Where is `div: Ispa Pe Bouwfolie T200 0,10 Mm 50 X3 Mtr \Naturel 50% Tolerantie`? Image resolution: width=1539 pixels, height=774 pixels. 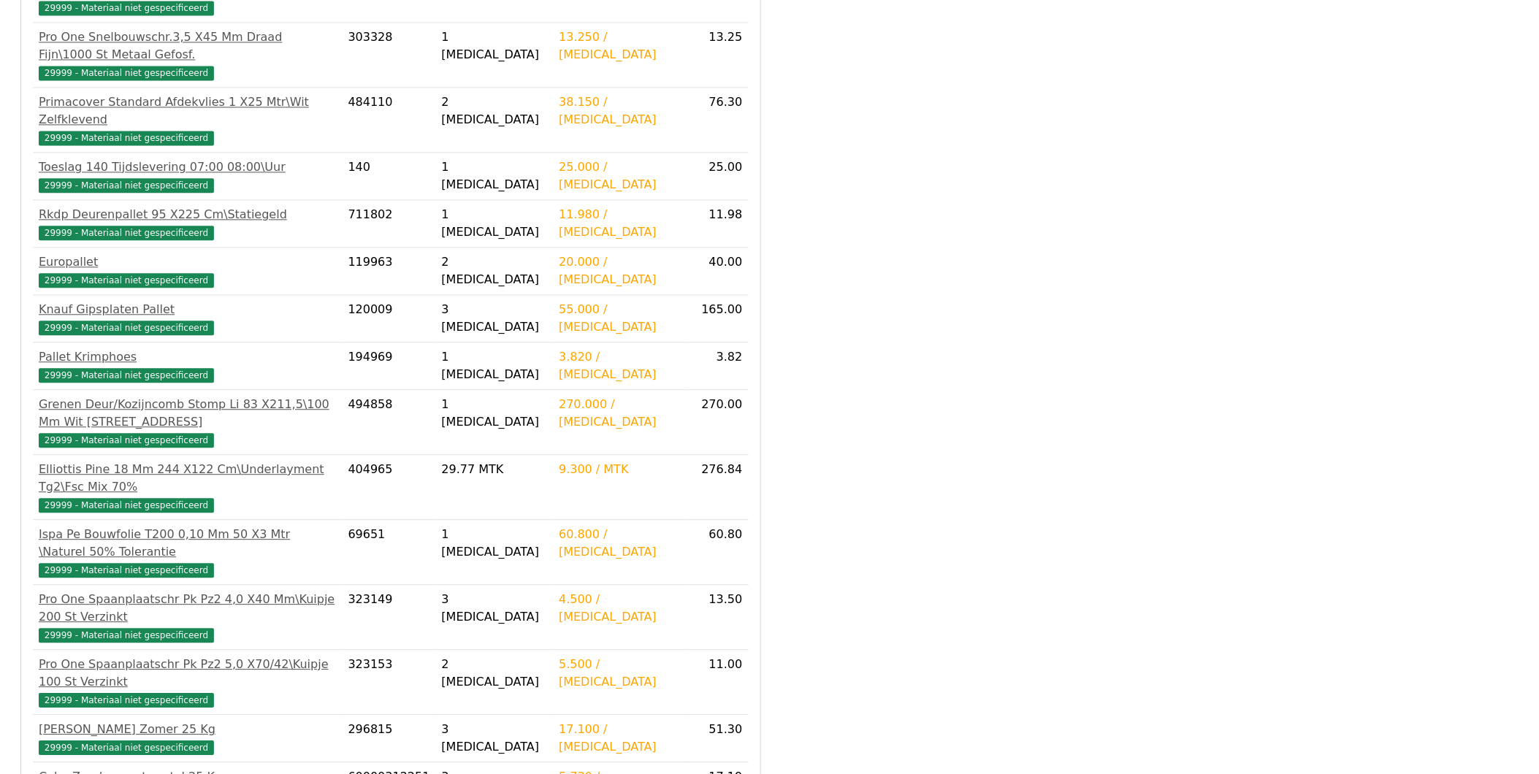 div: Ispa Pe Bouwfolie T200 0,10 Mm 50 X3 Mtr \Naturel 50% Tolerantie is located at coordinates (188, 543).